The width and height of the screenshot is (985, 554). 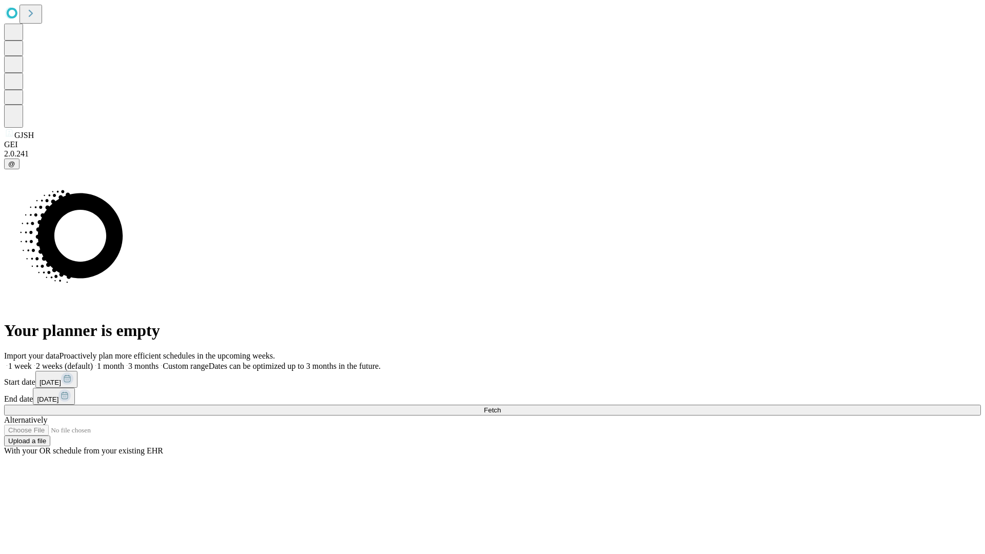 What do you see at coordinates (167, 355) in the screenshot?
I see `span: Proactively plan more efficient schedules in the upcoming weeks.` at bounding box center [167, 355].